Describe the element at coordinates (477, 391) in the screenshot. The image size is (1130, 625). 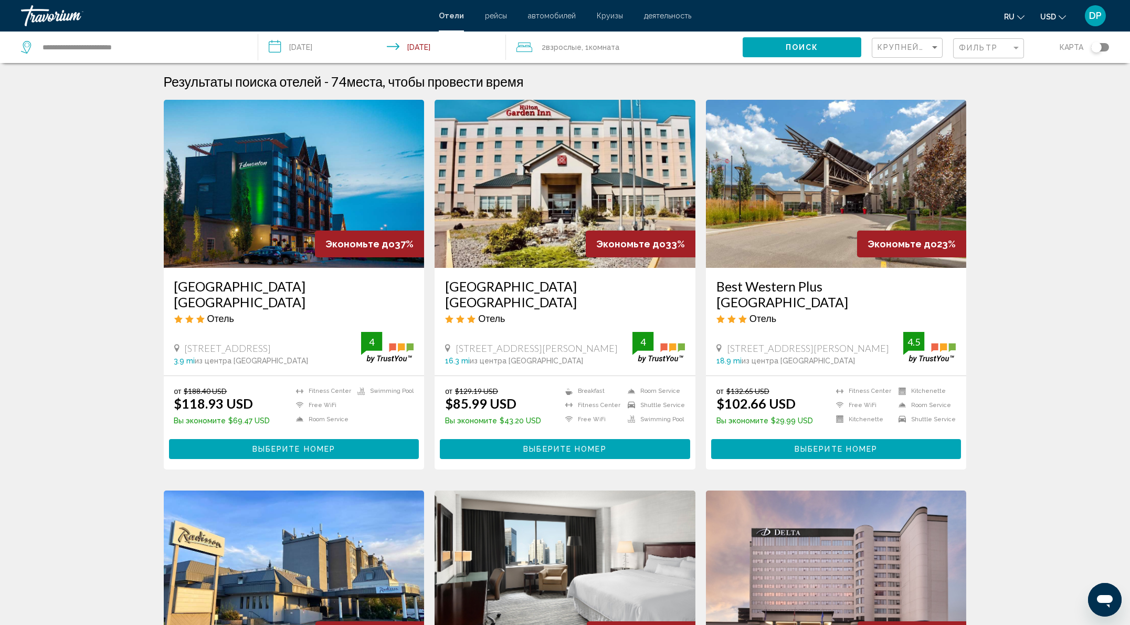
I see `del: $129.19 USD` at that location.